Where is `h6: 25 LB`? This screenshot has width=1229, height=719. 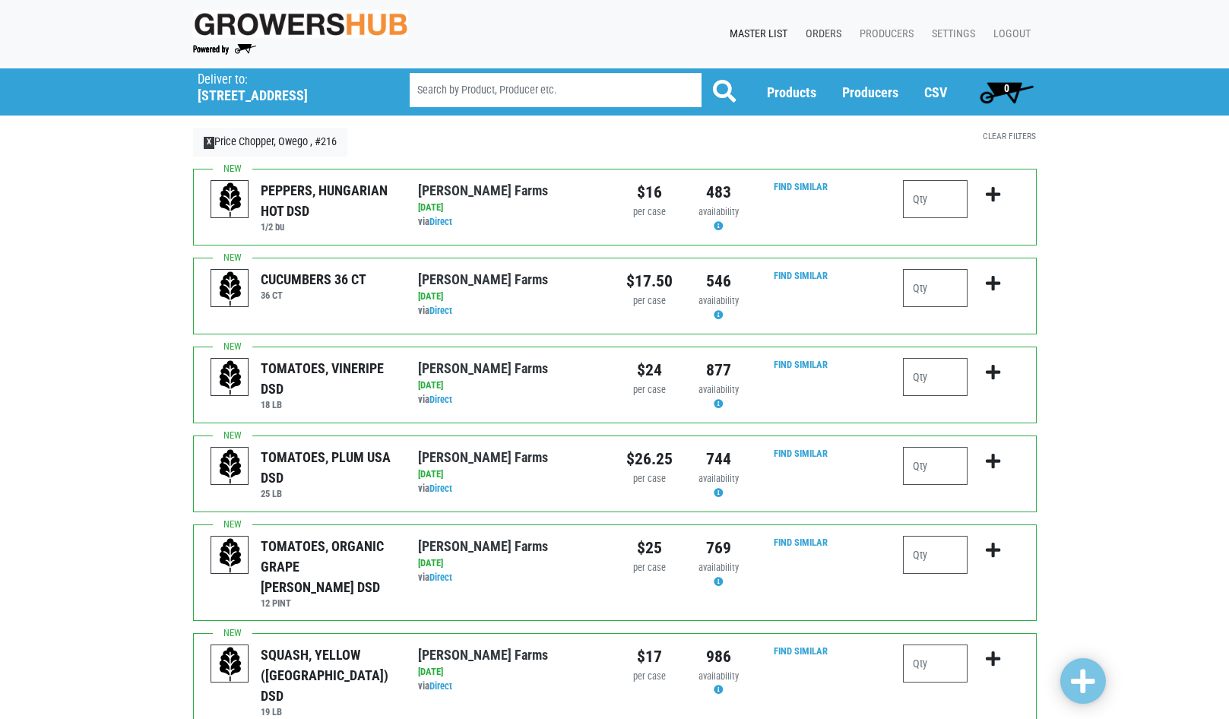 h6: 25 LB is located at coordinates (328, 493).